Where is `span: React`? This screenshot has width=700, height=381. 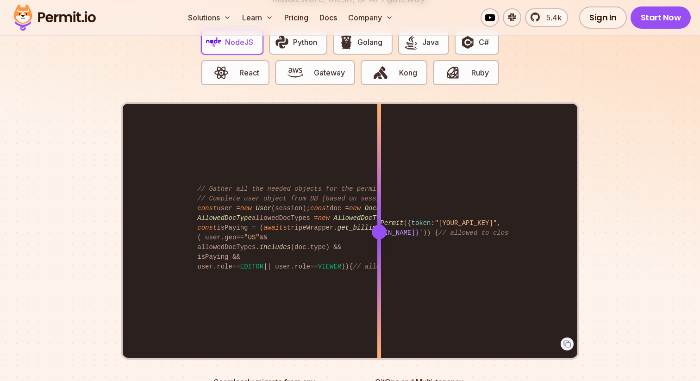
span: React is located at coordinates (249, 73).